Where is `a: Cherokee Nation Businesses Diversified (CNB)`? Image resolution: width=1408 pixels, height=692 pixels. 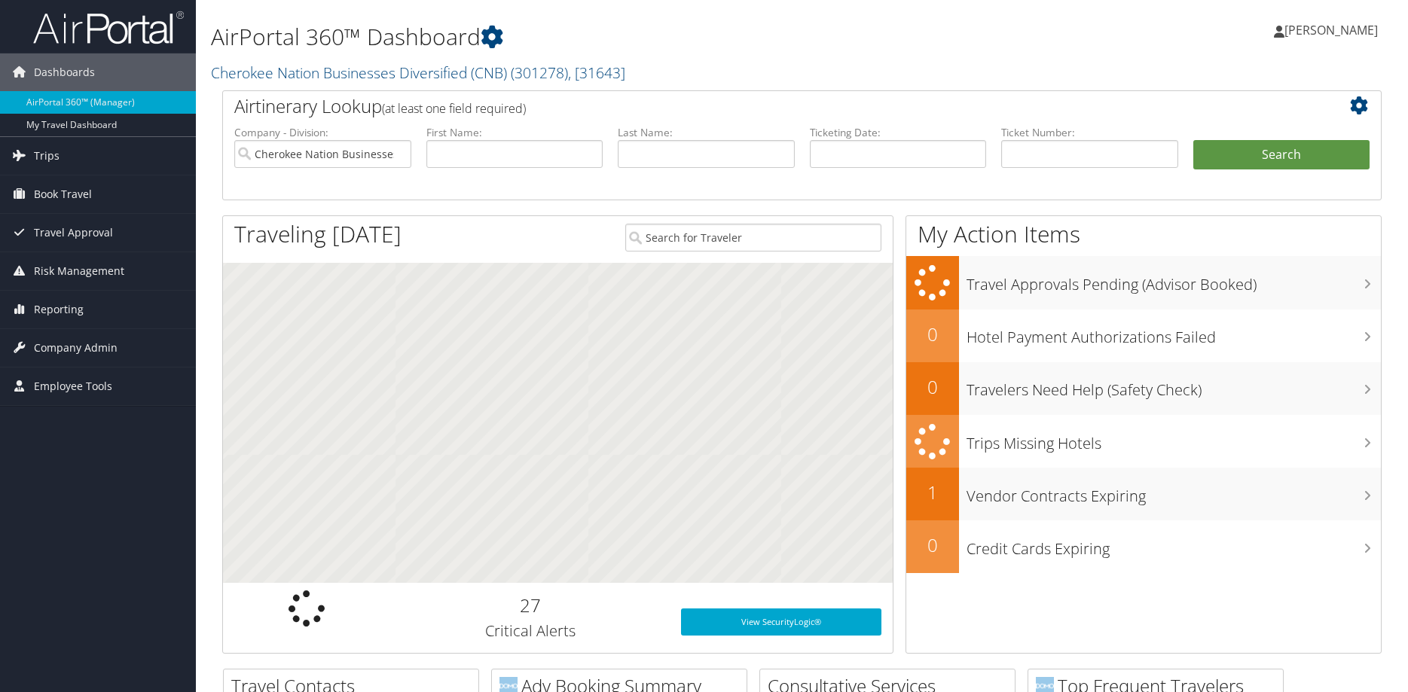 a: Cherokee Nation Businesses Diversified (CNB) is located at coordinates (418, 72).